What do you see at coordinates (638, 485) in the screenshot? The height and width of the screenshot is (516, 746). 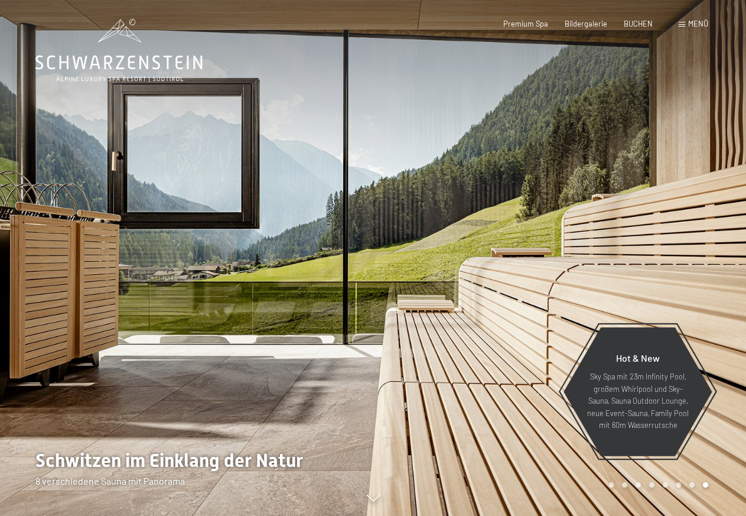 I see `div: Carousel Page 3` at bounding box center [638, 485].